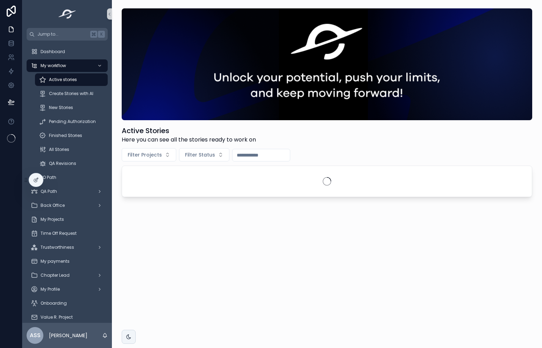 The height and width of the screenshot is (348, 542). I want to click on a: Dashboard, so click(67, 52).